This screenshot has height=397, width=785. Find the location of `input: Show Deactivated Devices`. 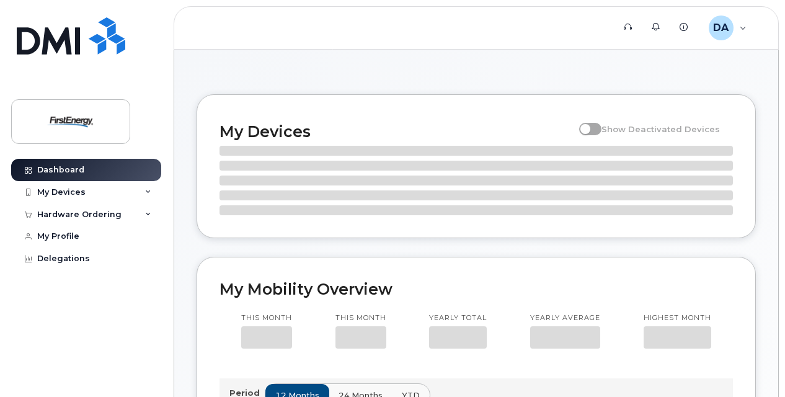

input: Show Deactivated Devices is located at coordinates (584, 122).